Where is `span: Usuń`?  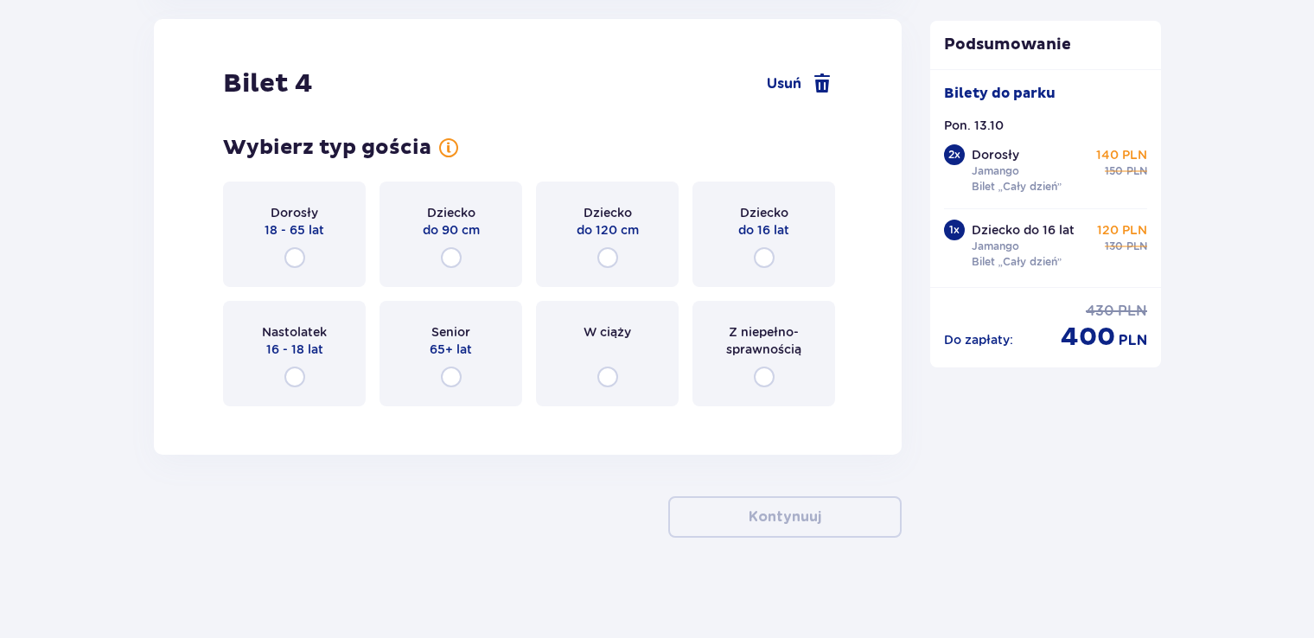
span: Usuń is located at coordinates (784, 84).